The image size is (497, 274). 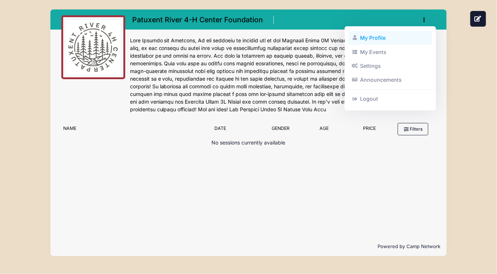 What do you see at coordinates (391, 99) in the screenshot?
I see `a: Logout` at bounding box center [391, 99].